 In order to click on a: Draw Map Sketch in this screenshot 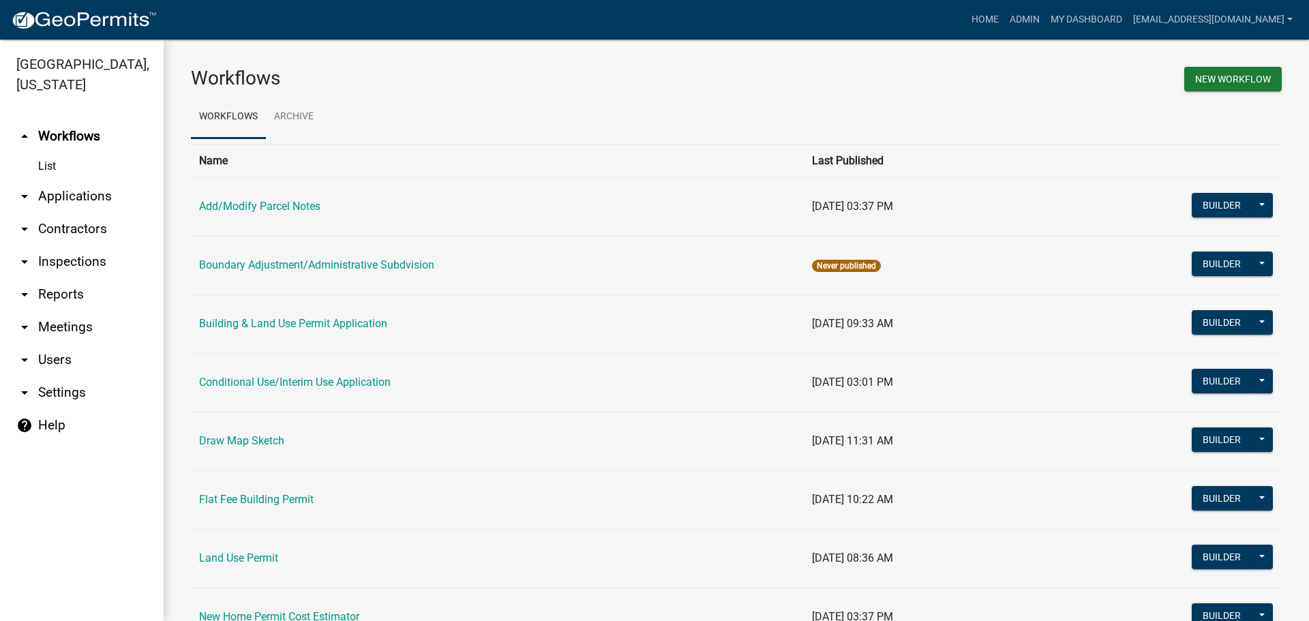, I will do `click(241, 440)`.